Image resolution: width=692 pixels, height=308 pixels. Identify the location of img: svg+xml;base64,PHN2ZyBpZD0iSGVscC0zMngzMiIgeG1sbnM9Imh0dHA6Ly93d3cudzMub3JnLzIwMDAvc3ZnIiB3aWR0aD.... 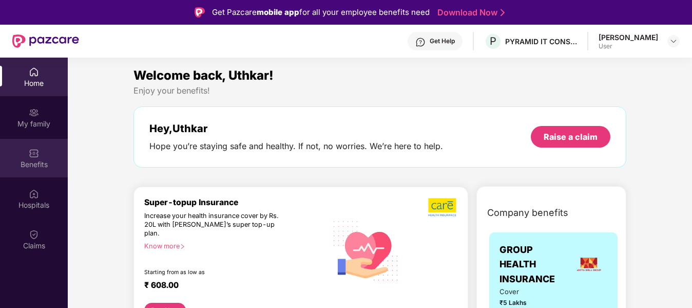
(421, 42).